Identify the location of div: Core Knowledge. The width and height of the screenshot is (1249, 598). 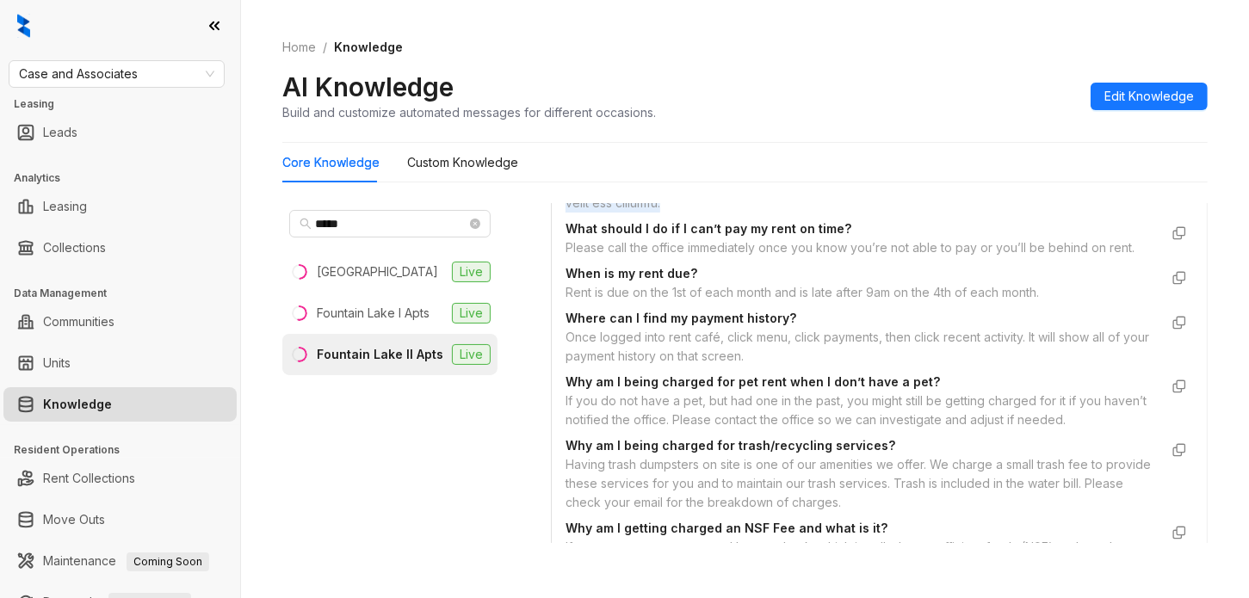
(331, 163).